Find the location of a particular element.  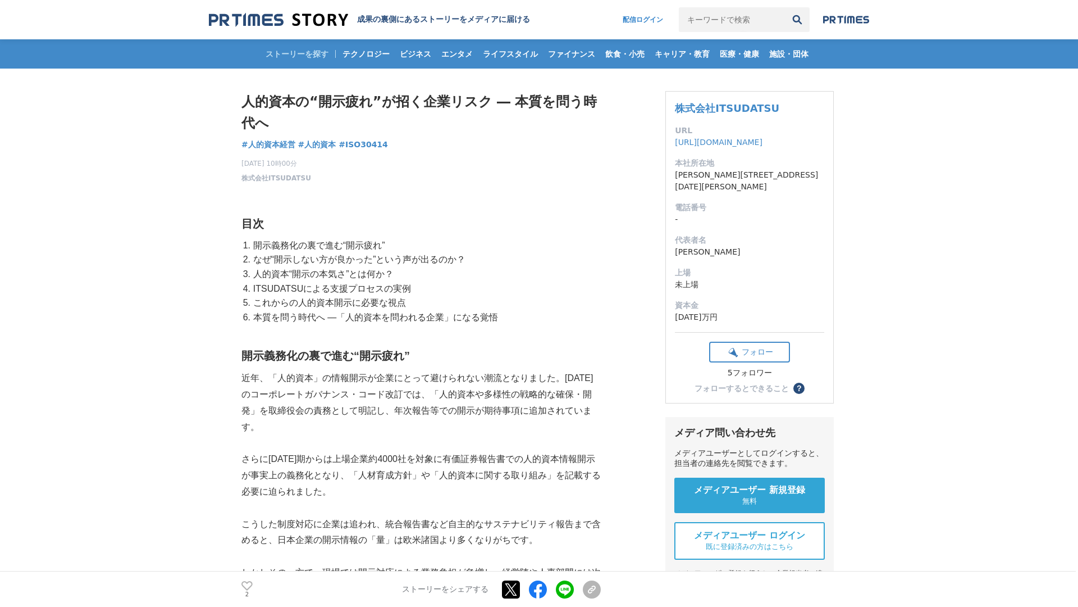

span: 株式会社ITSUDATSU is located at coordinates (276, 178).